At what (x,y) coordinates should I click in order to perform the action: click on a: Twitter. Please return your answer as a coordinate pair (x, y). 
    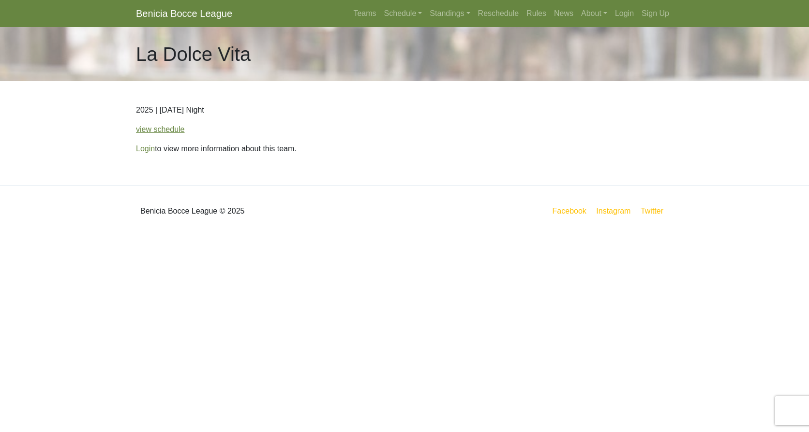
    Looking at the image, I should click on (655, 211).